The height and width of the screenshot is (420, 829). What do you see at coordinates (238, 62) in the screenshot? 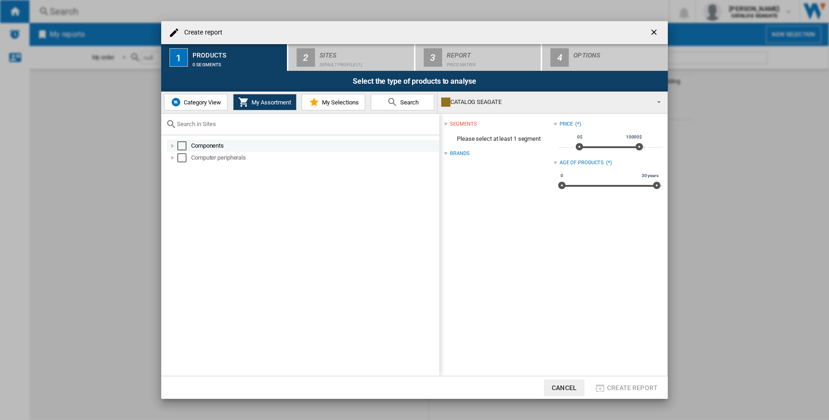
I see `div: 0 segments` at bounding box center [238, 62].